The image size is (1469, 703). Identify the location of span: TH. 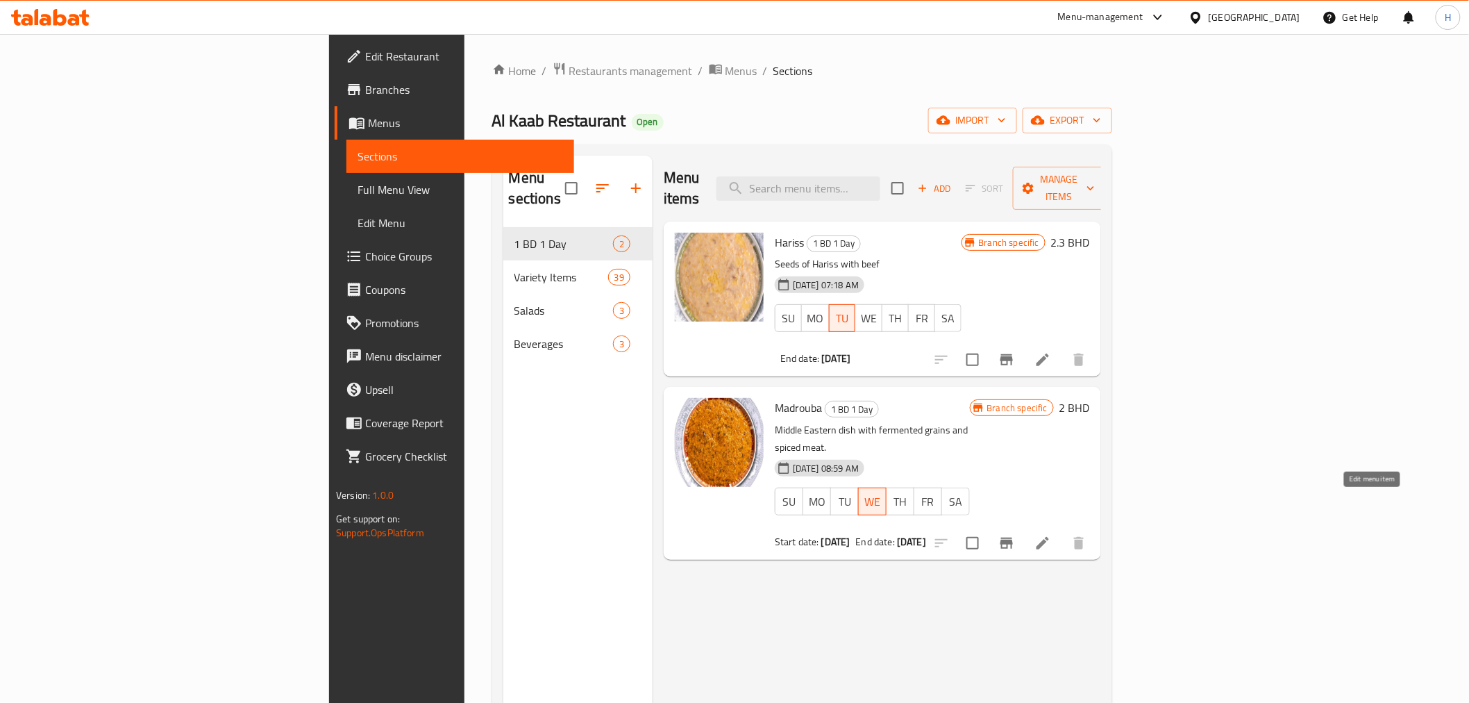
(901, 501).